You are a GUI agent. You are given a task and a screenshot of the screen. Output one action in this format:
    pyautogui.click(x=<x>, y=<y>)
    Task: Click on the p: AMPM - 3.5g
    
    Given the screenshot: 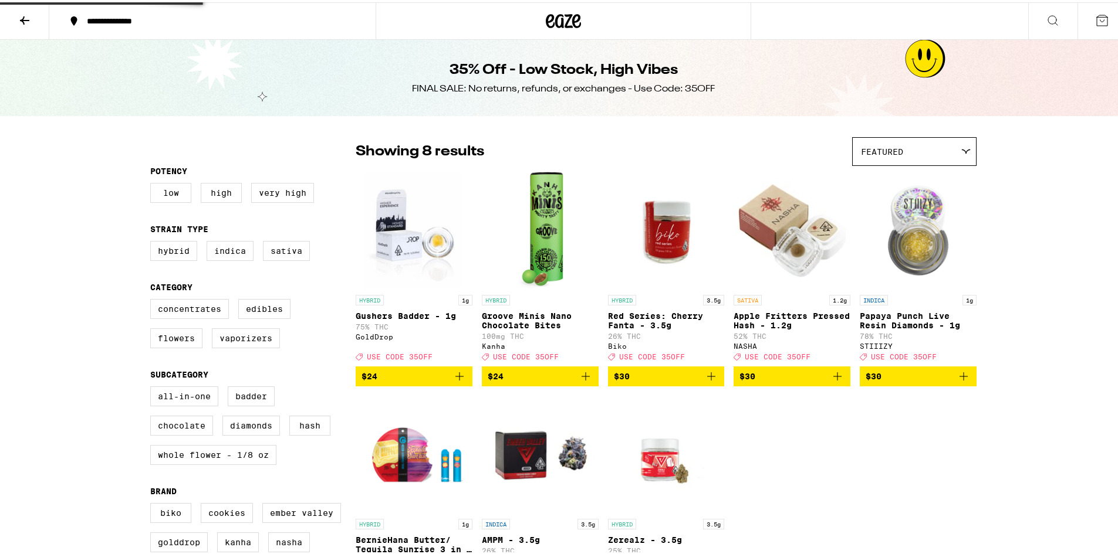 What is the action you would take?
    pyautogui.click(x=540, y=538)
    